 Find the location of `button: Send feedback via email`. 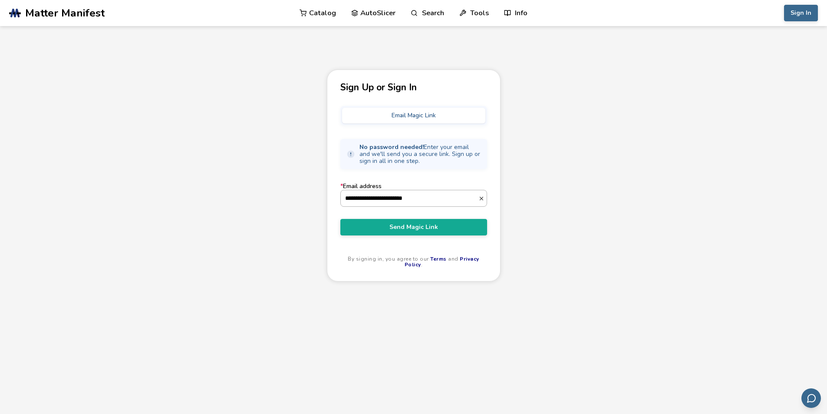

button: Send feedback via email is located at coordinates (811, 398).